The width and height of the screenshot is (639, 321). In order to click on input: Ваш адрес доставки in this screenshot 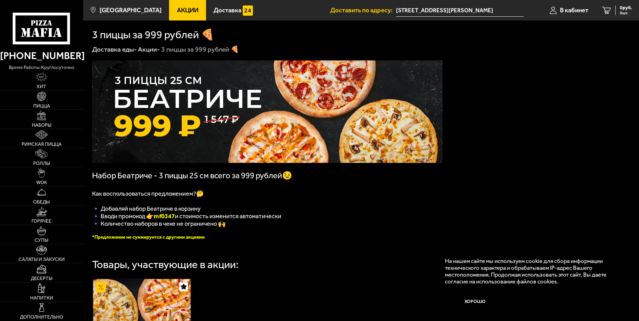, I will do `click(459, 10)`.